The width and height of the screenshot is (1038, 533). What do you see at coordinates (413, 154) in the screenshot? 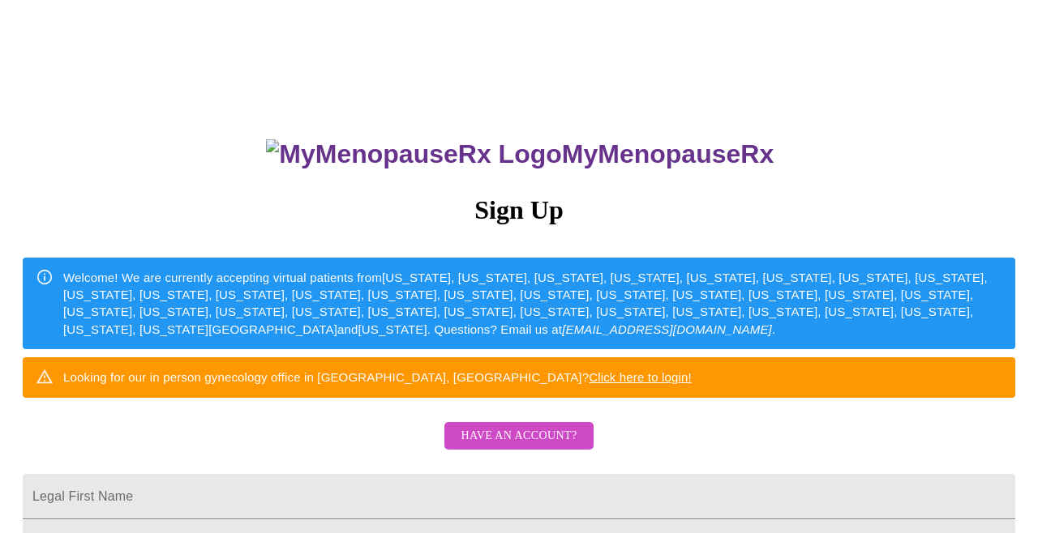
I see `img: MyMenopauseRx Logo` at bounding box center [413, 154].